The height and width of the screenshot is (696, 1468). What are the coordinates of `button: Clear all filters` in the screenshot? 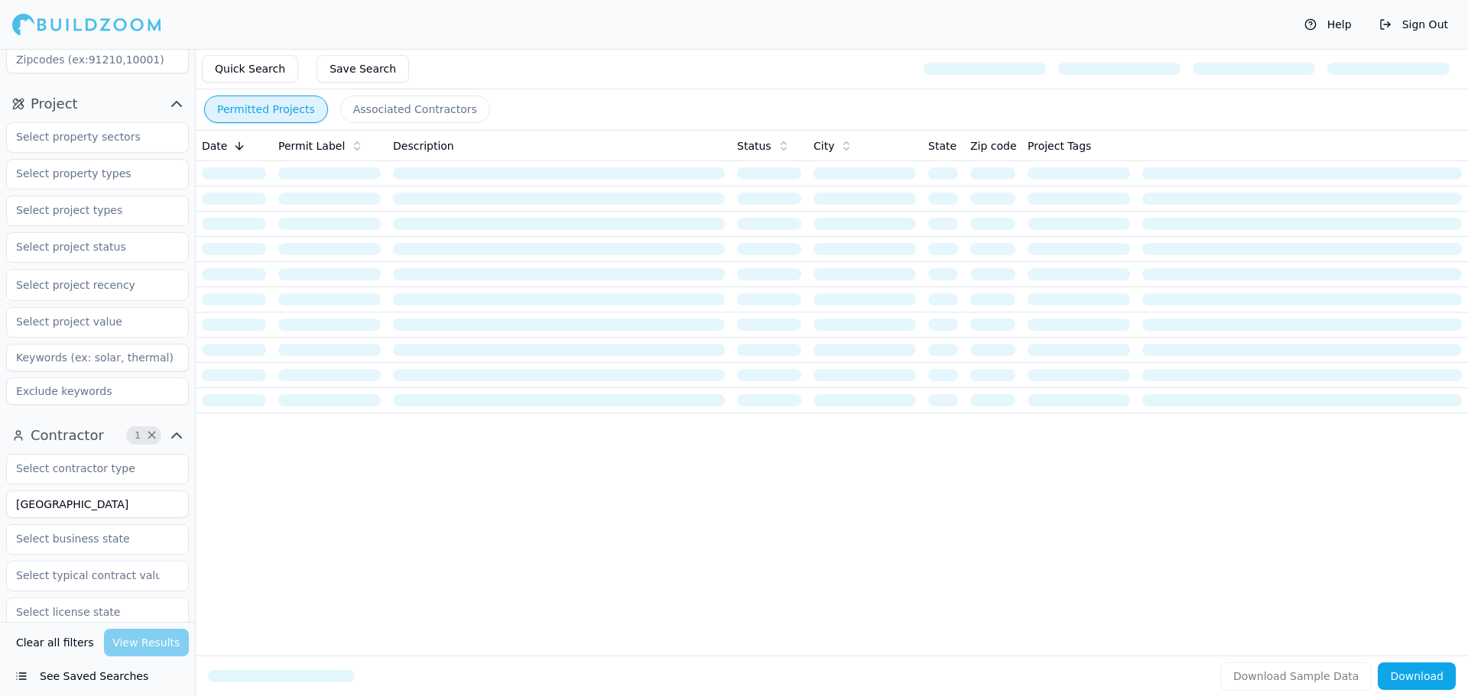 It's located at (55, 643).